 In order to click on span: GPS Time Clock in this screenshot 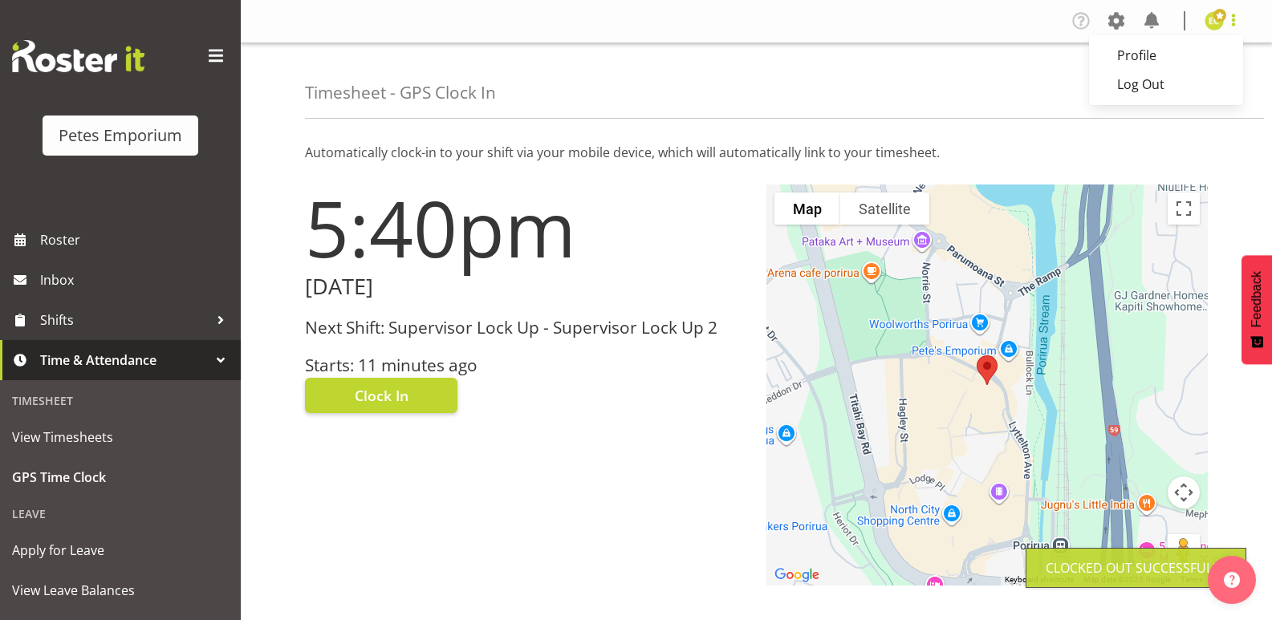, I will do `click(120, 478)`.